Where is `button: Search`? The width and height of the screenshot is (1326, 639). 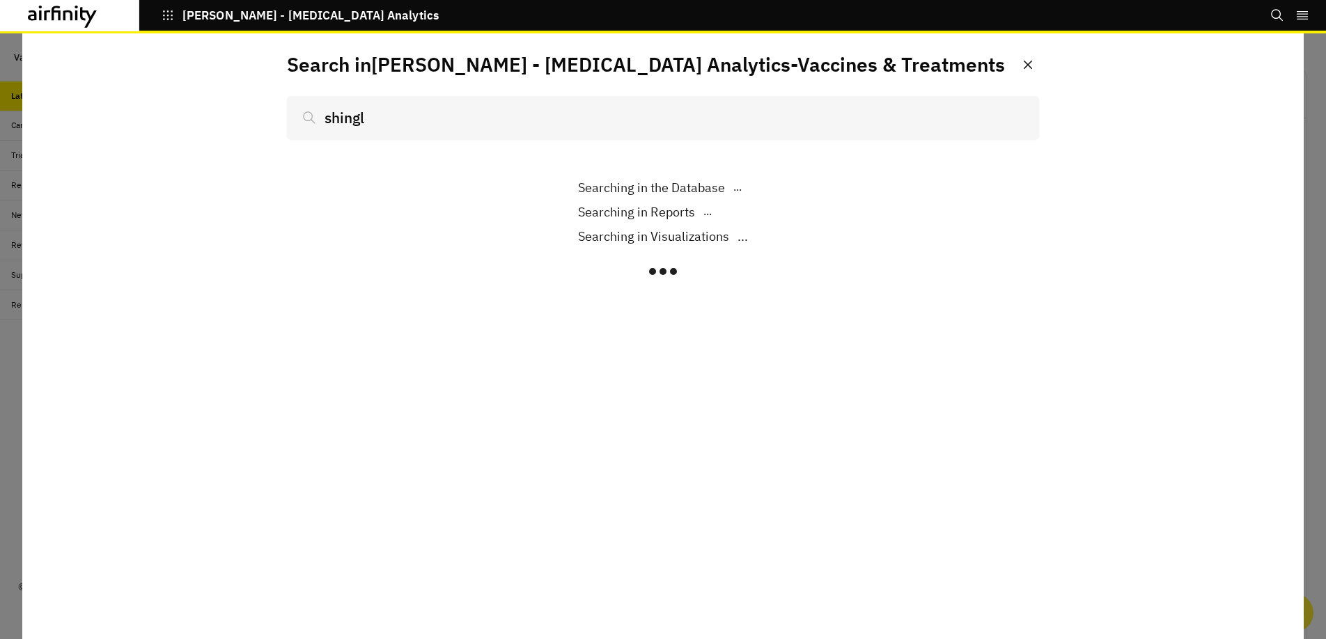 button: Search is located at coordinates (1277, 15).